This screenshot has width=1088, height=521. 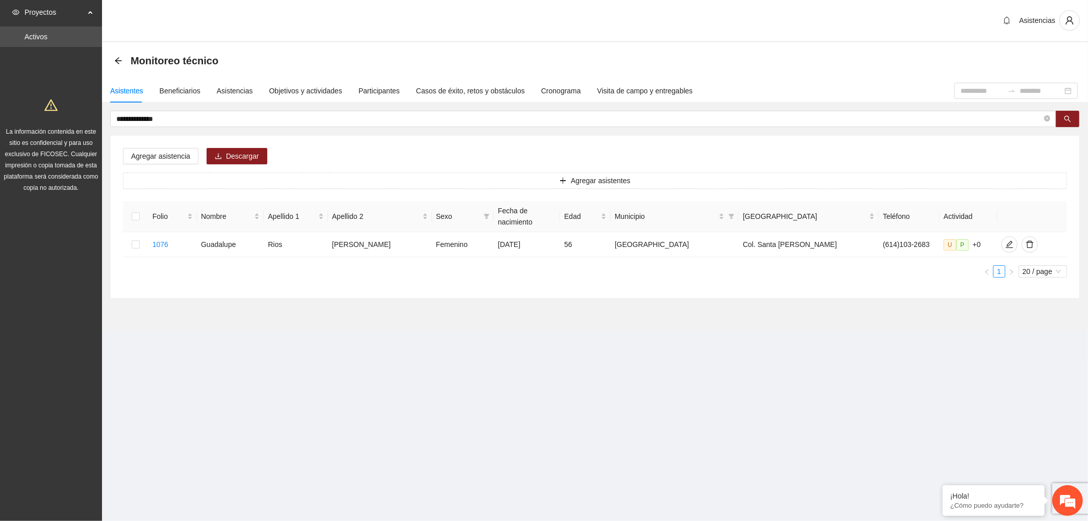 I want to click on span: eye, so click(x=16, y=12).